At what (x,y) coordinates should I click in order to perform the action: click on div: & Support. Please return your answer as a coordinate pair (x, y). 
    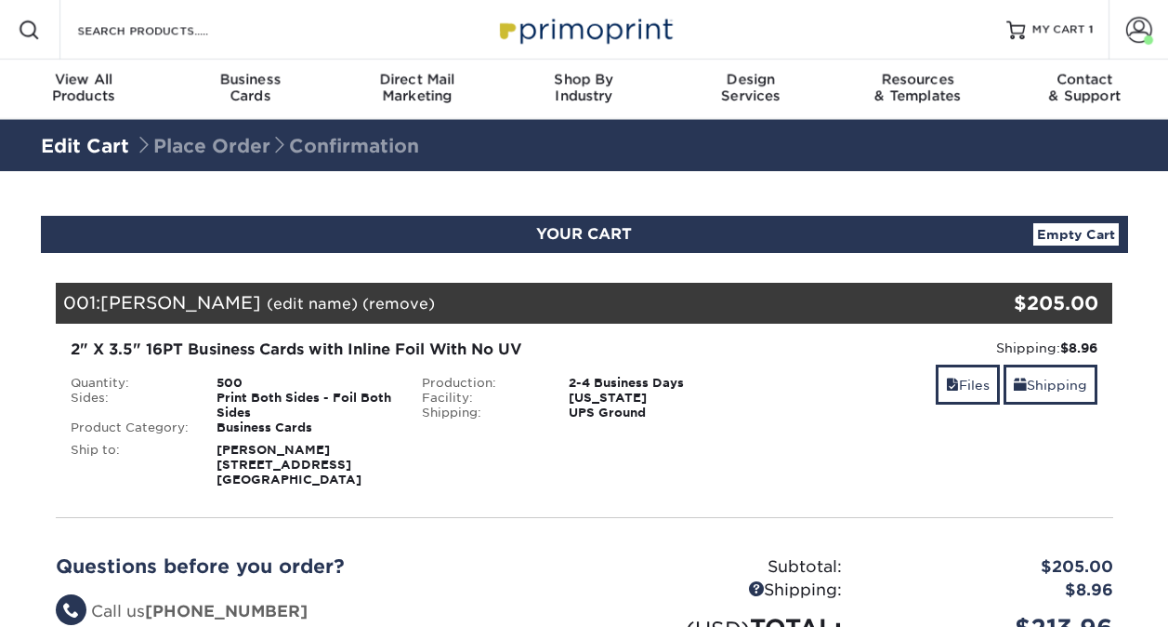
    Looking at the image, I should click on (1085, 87).